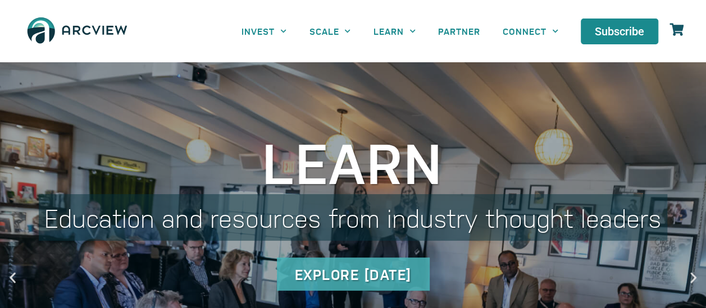  What do you see at coordinates (77, 31) in the screenshot?
I see `img: The Arcview Group` at bounding box center [77, 31].